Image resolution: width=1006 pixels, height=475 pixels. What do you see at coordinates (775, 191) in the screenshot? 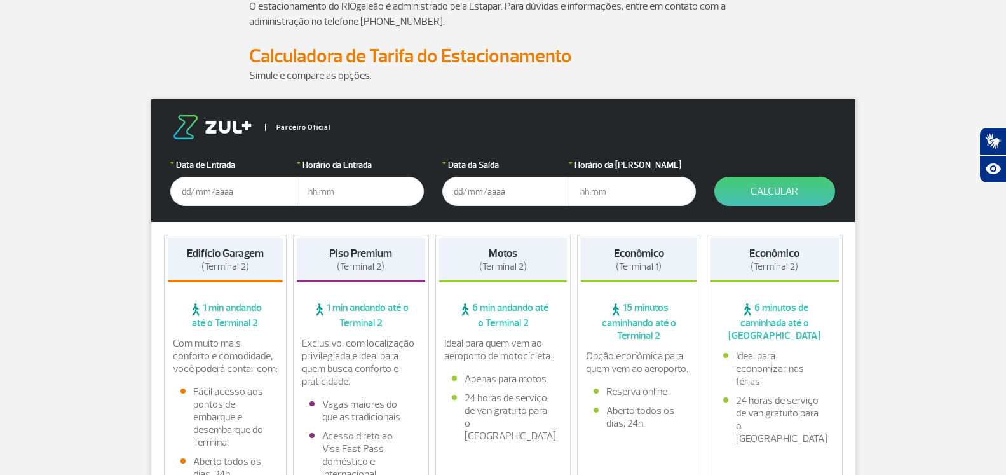
I see `button: Calcular` at bounding box center [775, 191].